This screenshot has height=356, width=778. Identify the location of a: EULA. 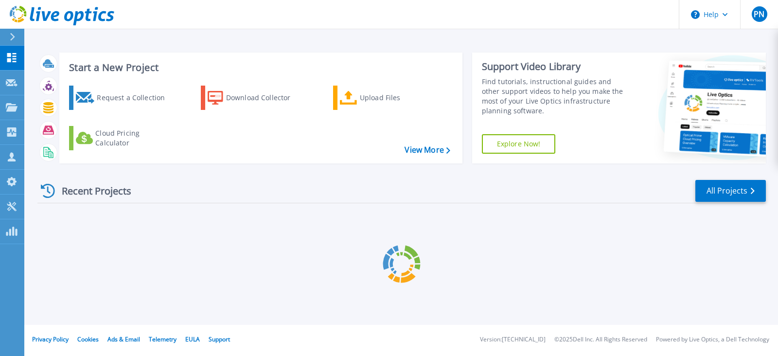
(193, 339).